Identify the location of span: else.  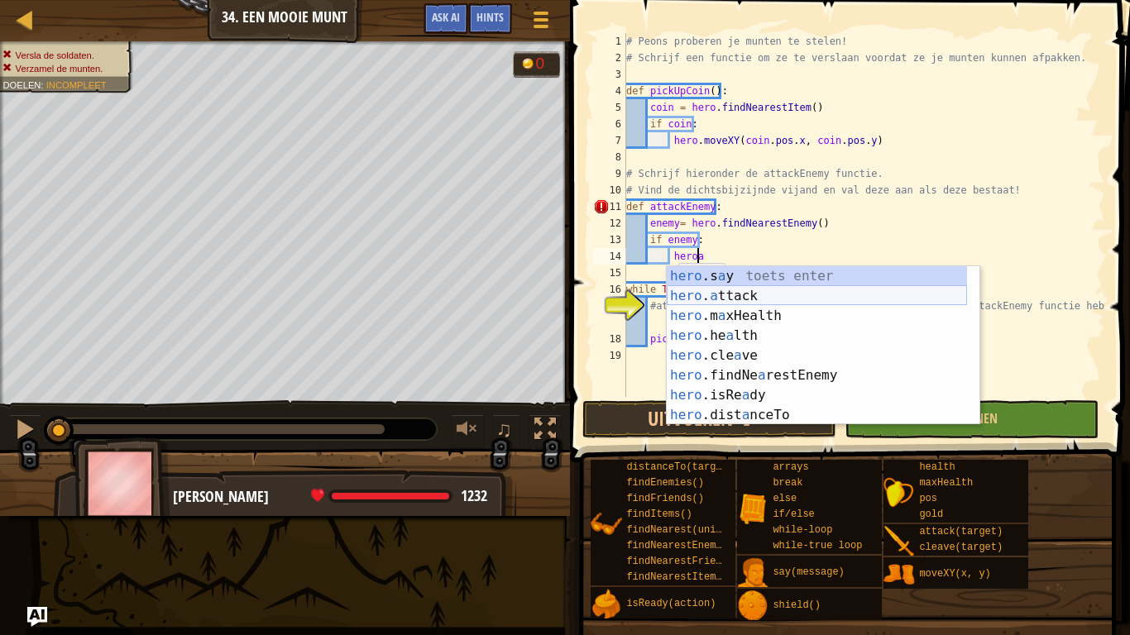
(784, 499).